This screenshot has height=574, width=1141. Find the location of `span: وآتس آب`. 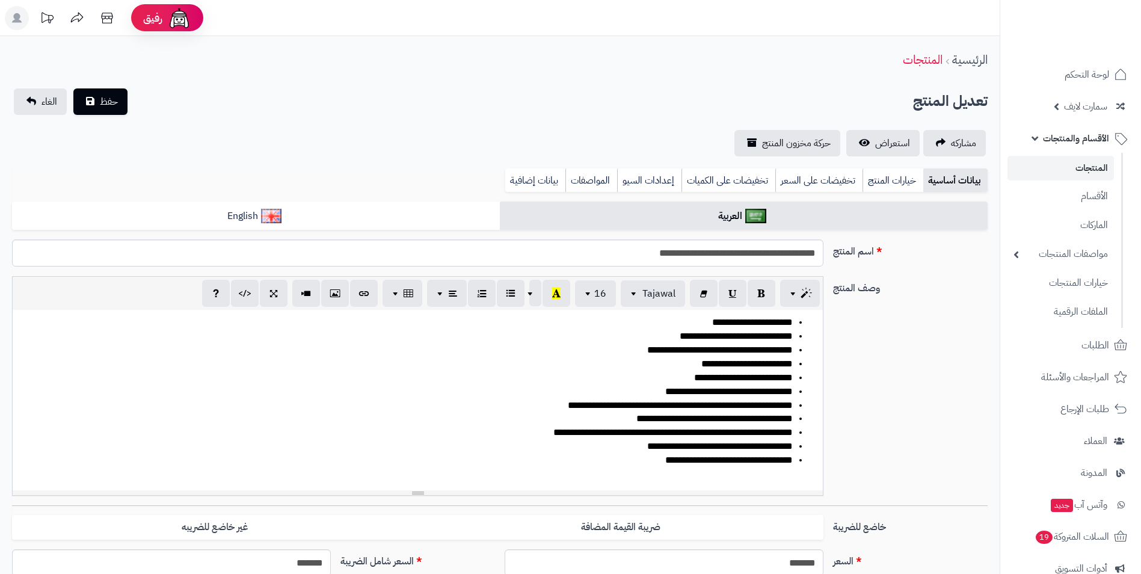

span: وآتس آب is located at coordinates (1079, 505).